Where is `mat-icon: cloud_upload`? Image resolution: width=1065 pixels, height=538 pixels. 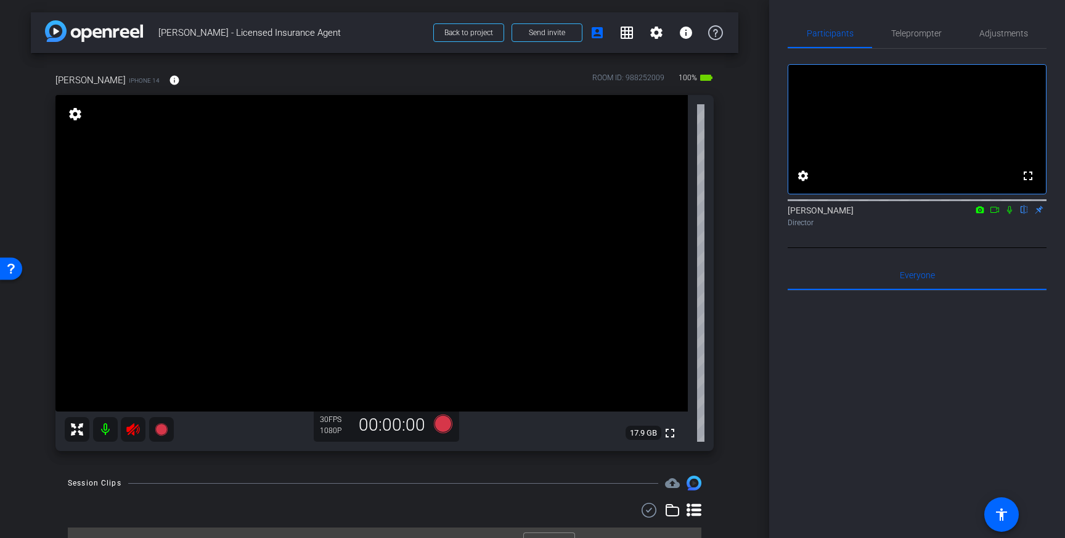 mat-icon: cloud_upload is located at coordinates (673, 483).